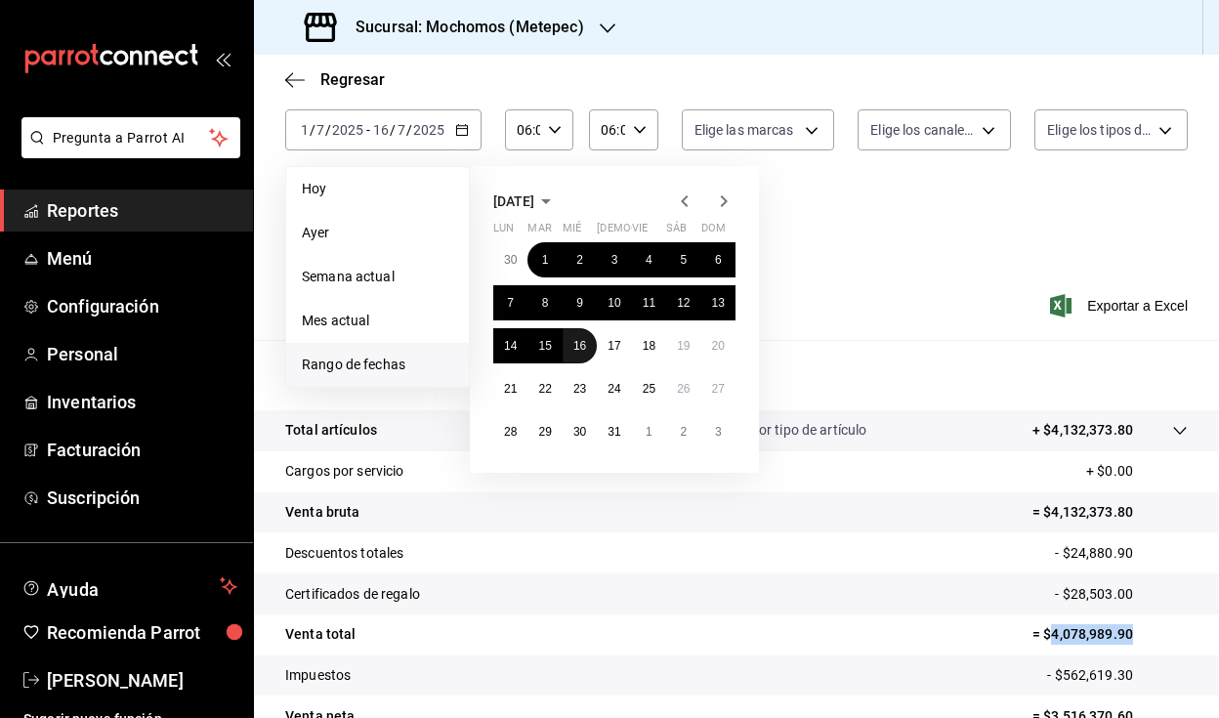 The height and width of the screenshot is (718, 1219). I want to click on button: 16 de julio de 2025, so click(579, 346).